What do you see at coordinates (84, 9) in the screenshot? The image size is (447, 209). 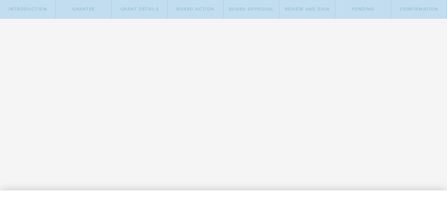 I see `span: Grantee` at bounding box center [84, 9].